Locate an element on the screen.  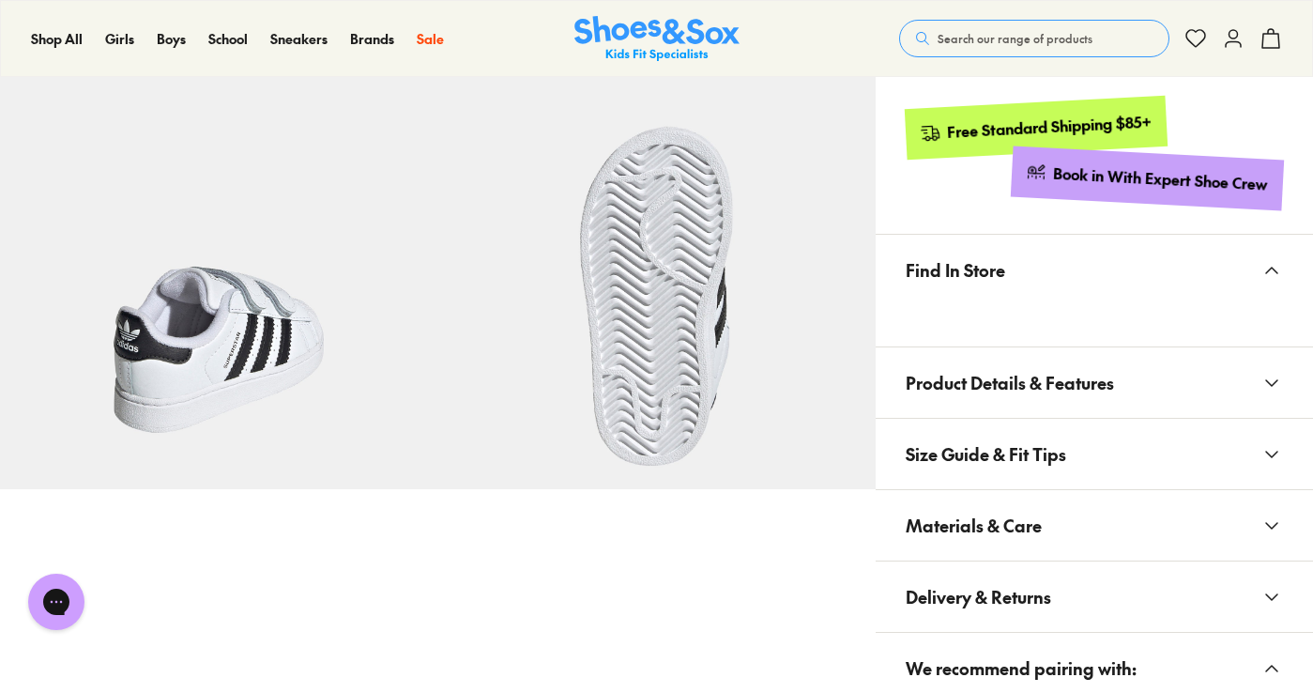
span: Search our range of products is located at coordinates (1015, 38).